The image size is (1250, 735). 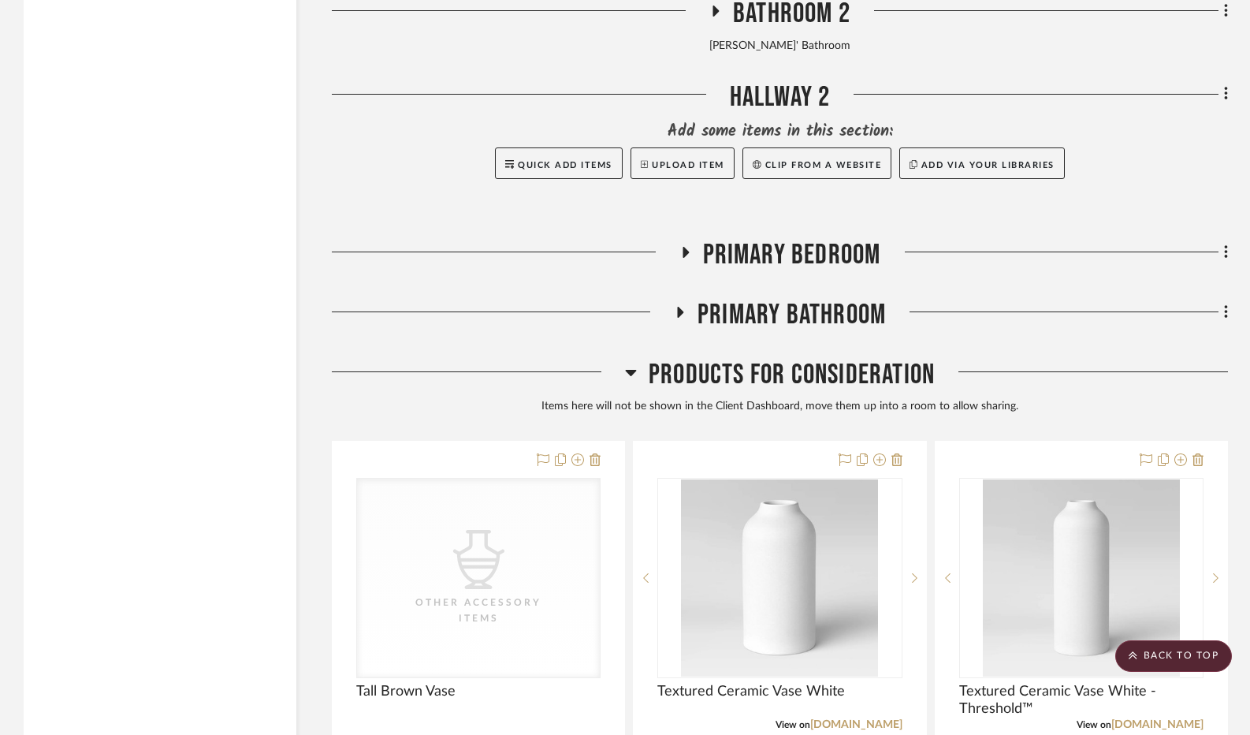 I want to click on scroll-to-top-button: BACK TO TOP, so click(x=1174, y=656).